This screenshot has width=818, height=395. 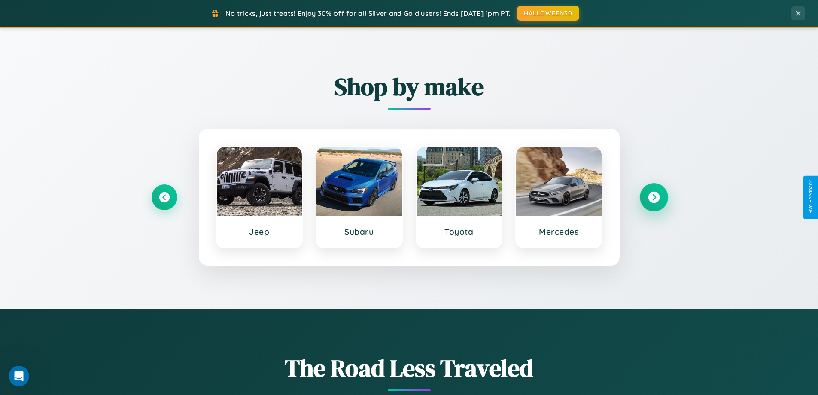 I want to click on h3: Subaru, so click(x=359, y=232).